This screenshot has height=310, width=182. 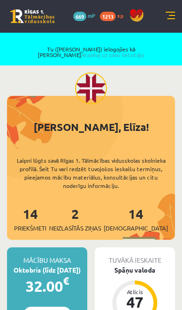 What do you see at coordinates (75, 228) in the screenshot?
I see `span: Neizlasītās ziņas` at bounding box center [75, 228].